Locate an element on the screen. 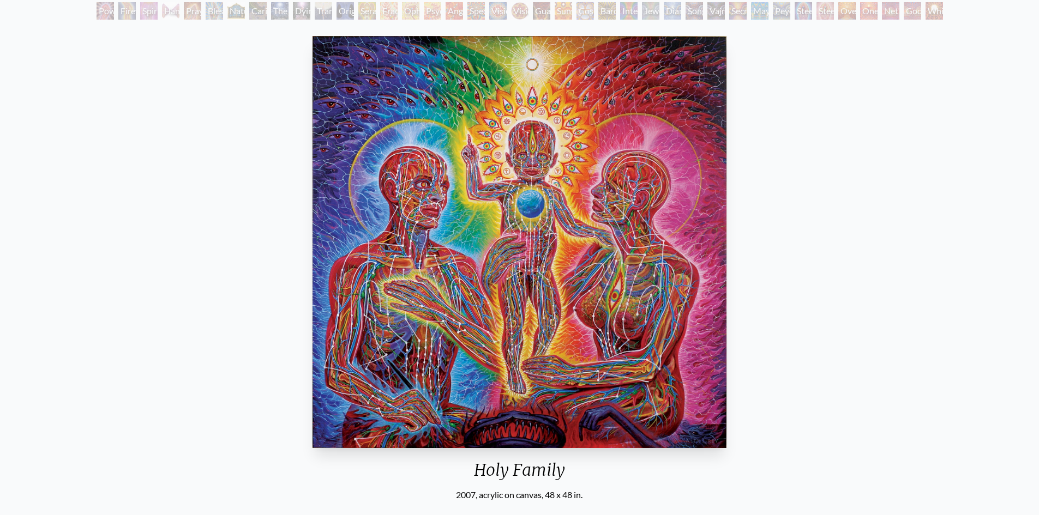 This screenshot has height=515, width=1039. div: Fractal Eyes is located at coordinates (389, 11).